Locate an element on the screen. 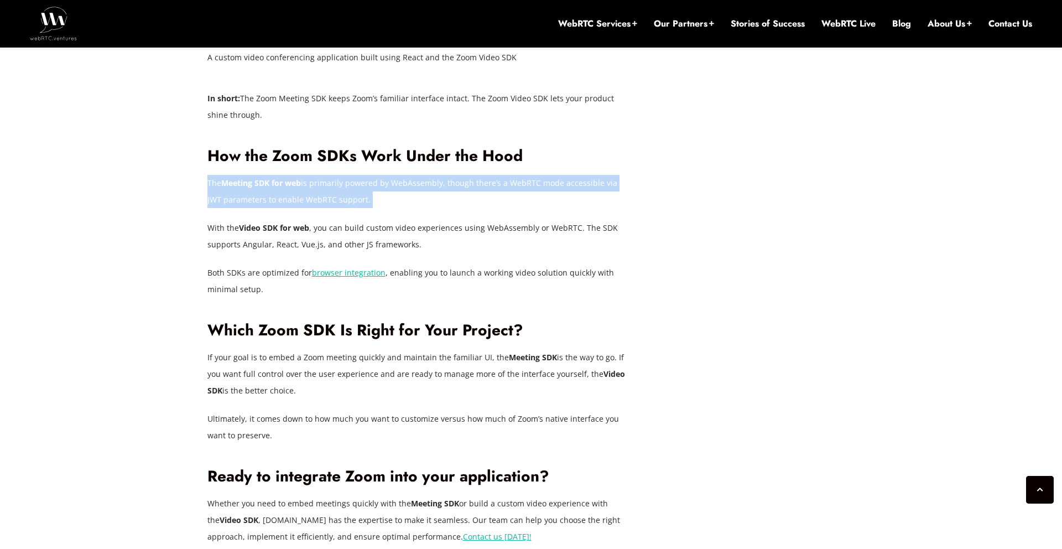 The height and width of the screenshot is (549, 1062). a: browser integration is located at coordinates (348, 272).